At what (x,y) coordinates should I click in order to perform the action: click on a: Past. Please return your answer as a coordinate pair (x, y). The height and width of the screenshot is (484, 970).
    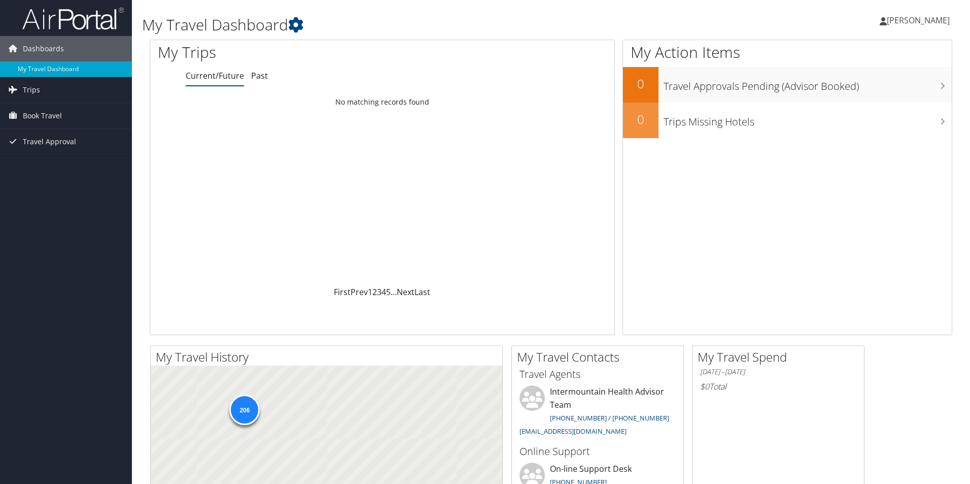
    Looking at the image, I should click on (259, 76).